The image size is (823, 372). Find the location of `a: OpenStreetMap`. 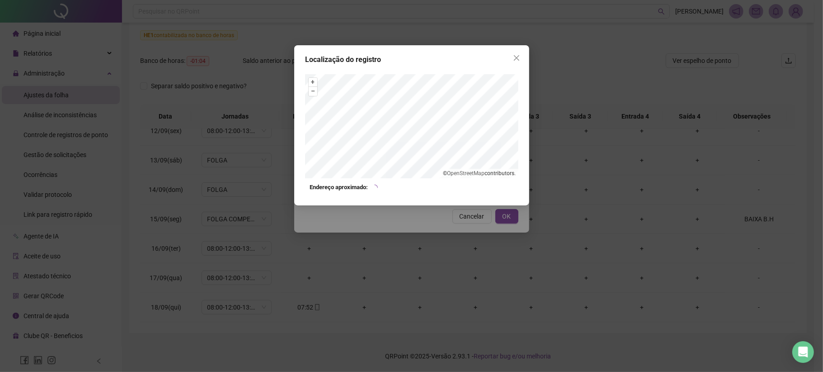

a: OpenStreetMap is located at coordinates (466, 173).